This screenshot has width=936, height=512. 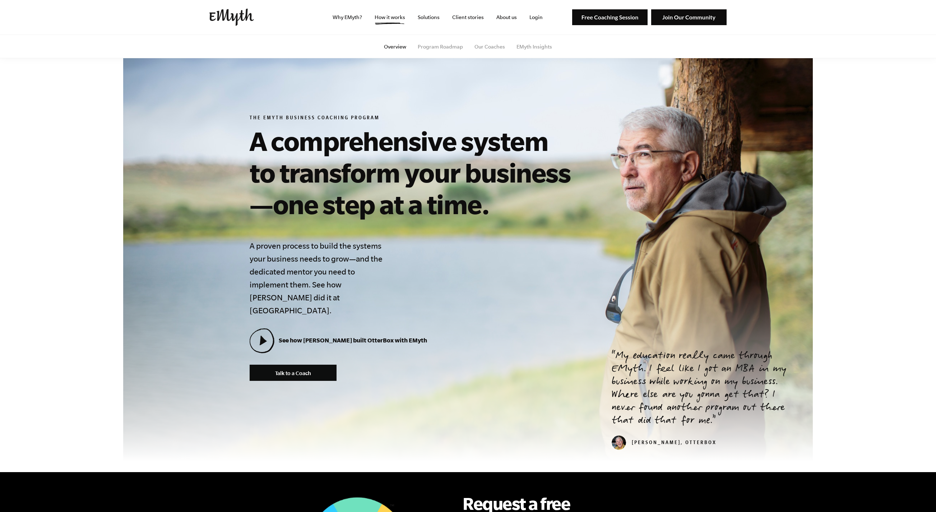 I want to click on a: Talk to a Coach, so click(x=293, y=373).